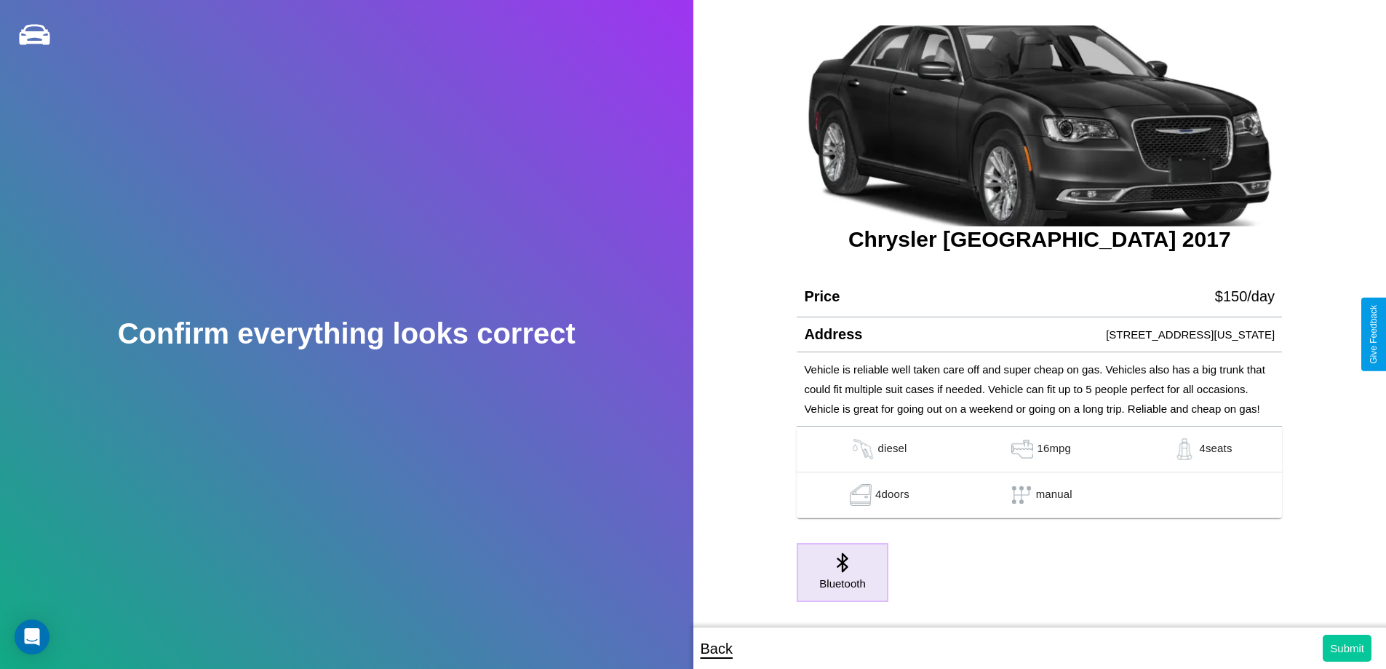  I want to click on p: Back, so click(717, 648).